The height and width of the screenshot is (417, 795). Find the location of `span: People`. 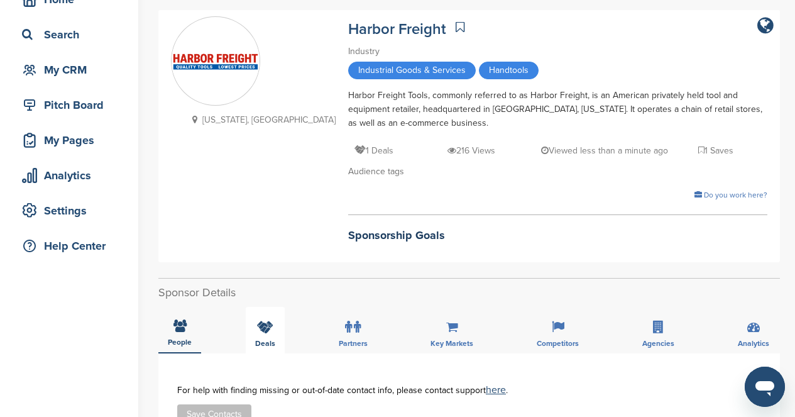

span: People is located at coordinates (180, 342).